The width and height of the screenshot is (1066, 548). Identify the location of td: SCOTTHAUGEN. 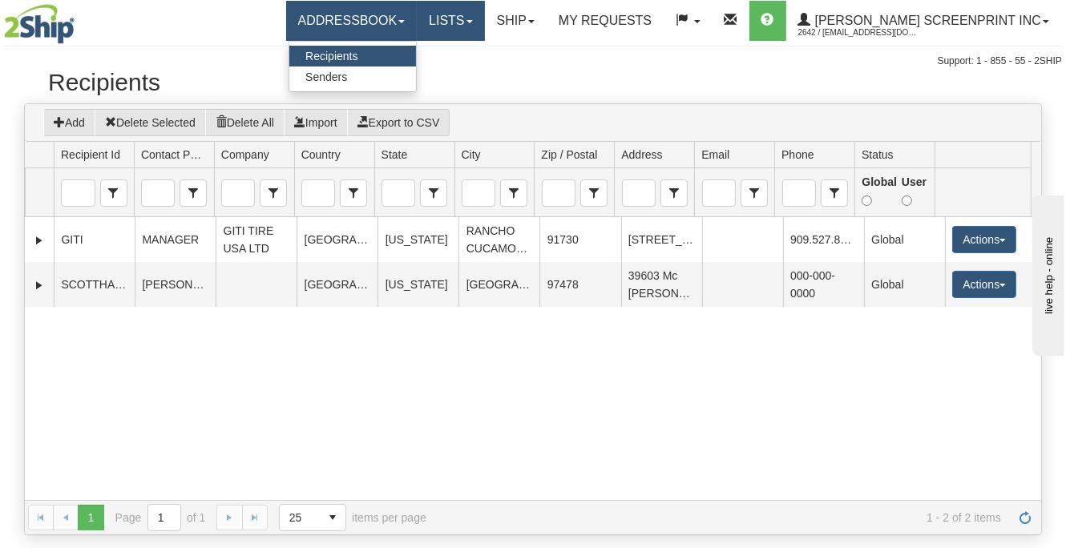
(94, 284).